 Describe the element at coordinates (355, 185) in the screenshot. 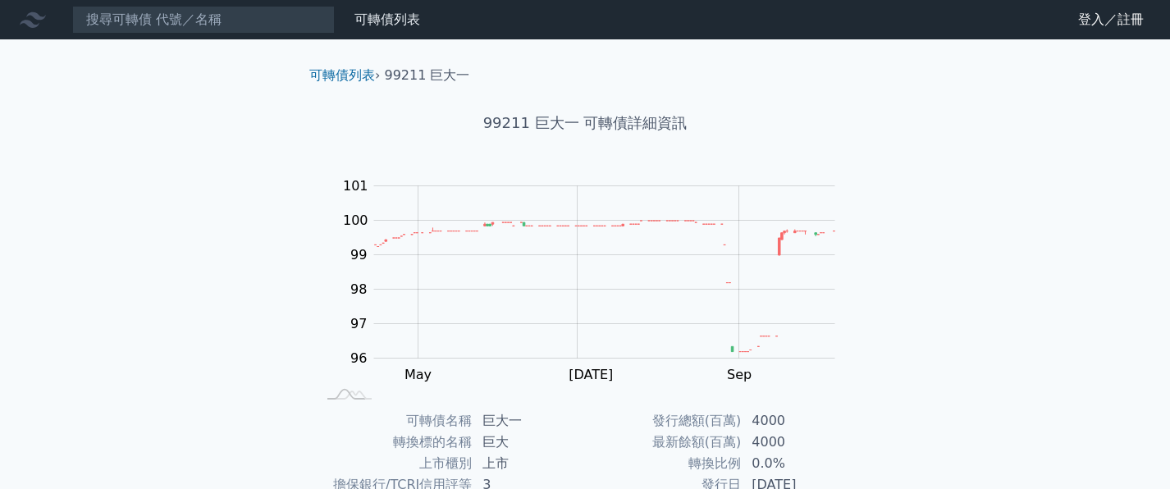

I see `tspan: 101` at that location.